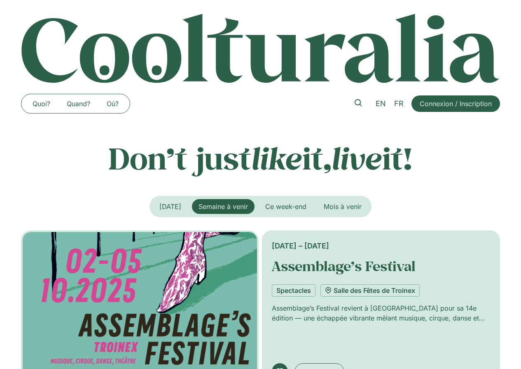 The image size is (521, 369). What do you see at coordinates (294, 291) in the screenshot?
I see `a: Spectacles` at bounding box center [294, 291].